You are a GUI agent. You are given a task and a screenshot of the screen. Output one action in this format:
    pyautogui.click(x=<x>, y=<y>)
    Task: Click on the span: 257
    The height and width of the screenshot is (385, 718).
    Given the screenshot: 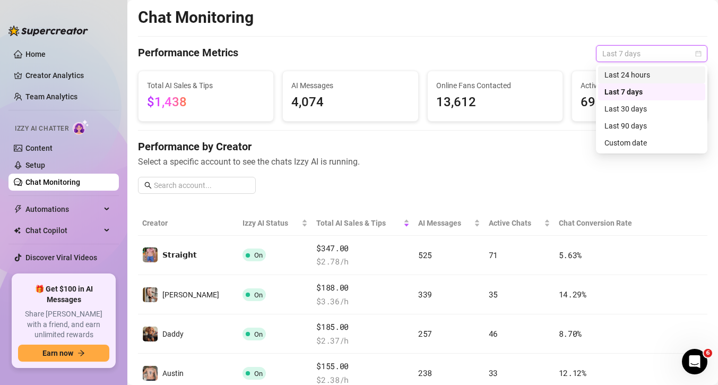 What is the action you would take?
    pyautogui.click(x=425, y=333)
    